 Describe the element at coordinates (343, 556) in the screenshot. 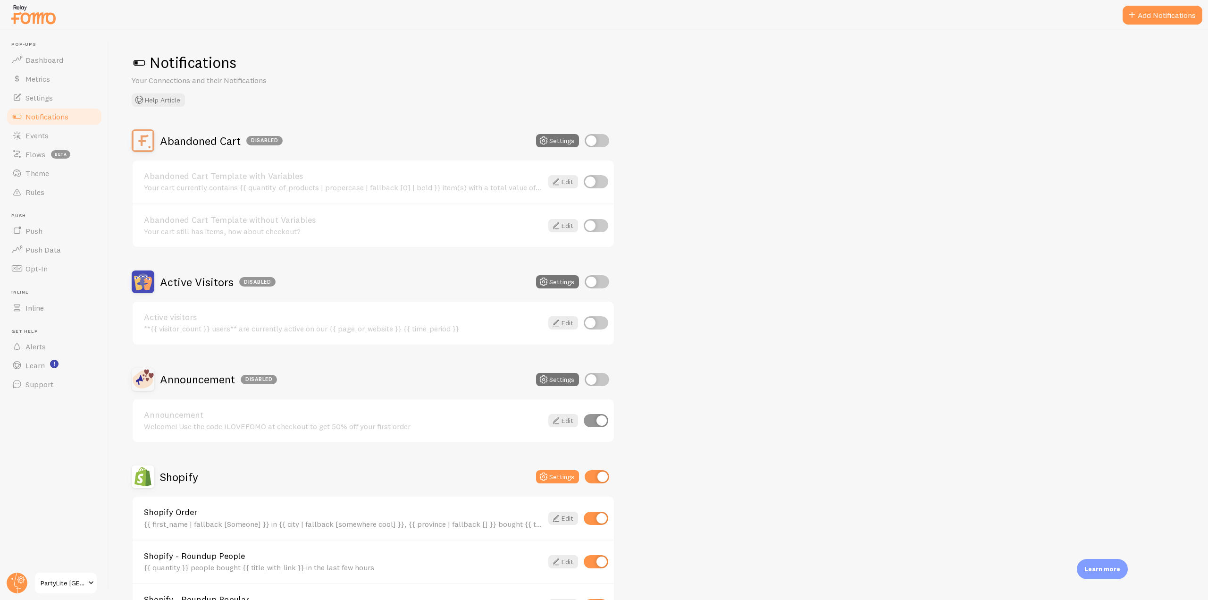

I see `a: Shopify - Roundup People` at that location.